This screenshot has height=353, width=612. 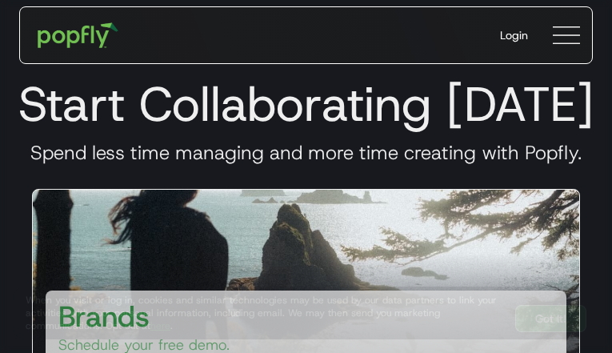 What do you see at coordinates (513, 35) in the screenshot?
I see `a: Login` at bounding box center [513, 35].